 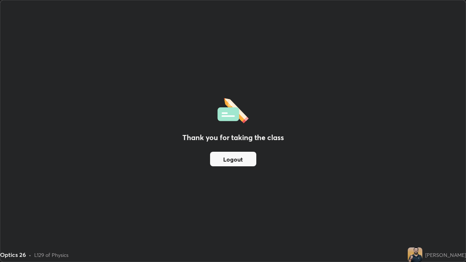 What do you see at coordinates (51, 255) in the screenshot?
I see `div: L129 of Physics` at bounding box center [51, 255].